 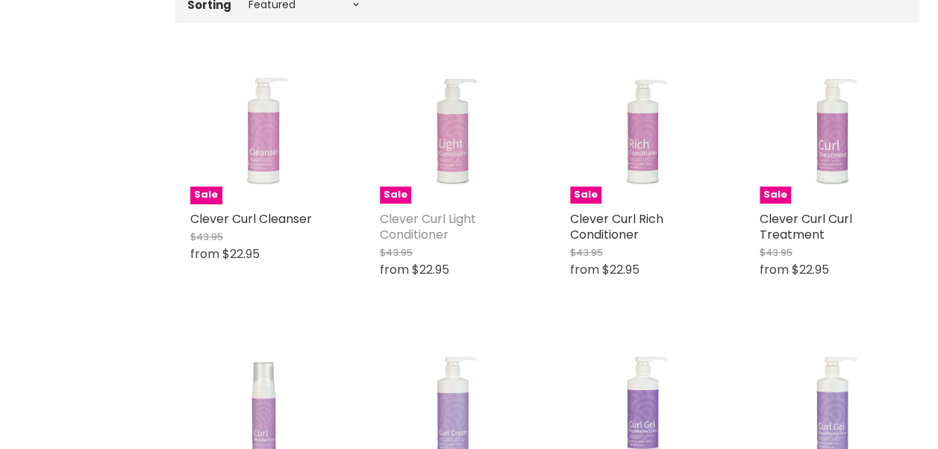 What do you see at coordinates (263, 131) in the screenshot?
I see `a: Clever Curl Cleanser Sale` at bounding box center [263, 131].